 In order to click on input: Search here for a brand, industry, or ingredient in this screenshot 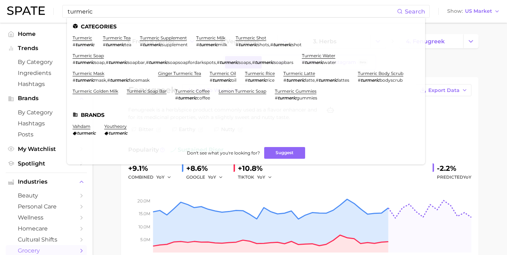, I will do `click(232, 11)`.